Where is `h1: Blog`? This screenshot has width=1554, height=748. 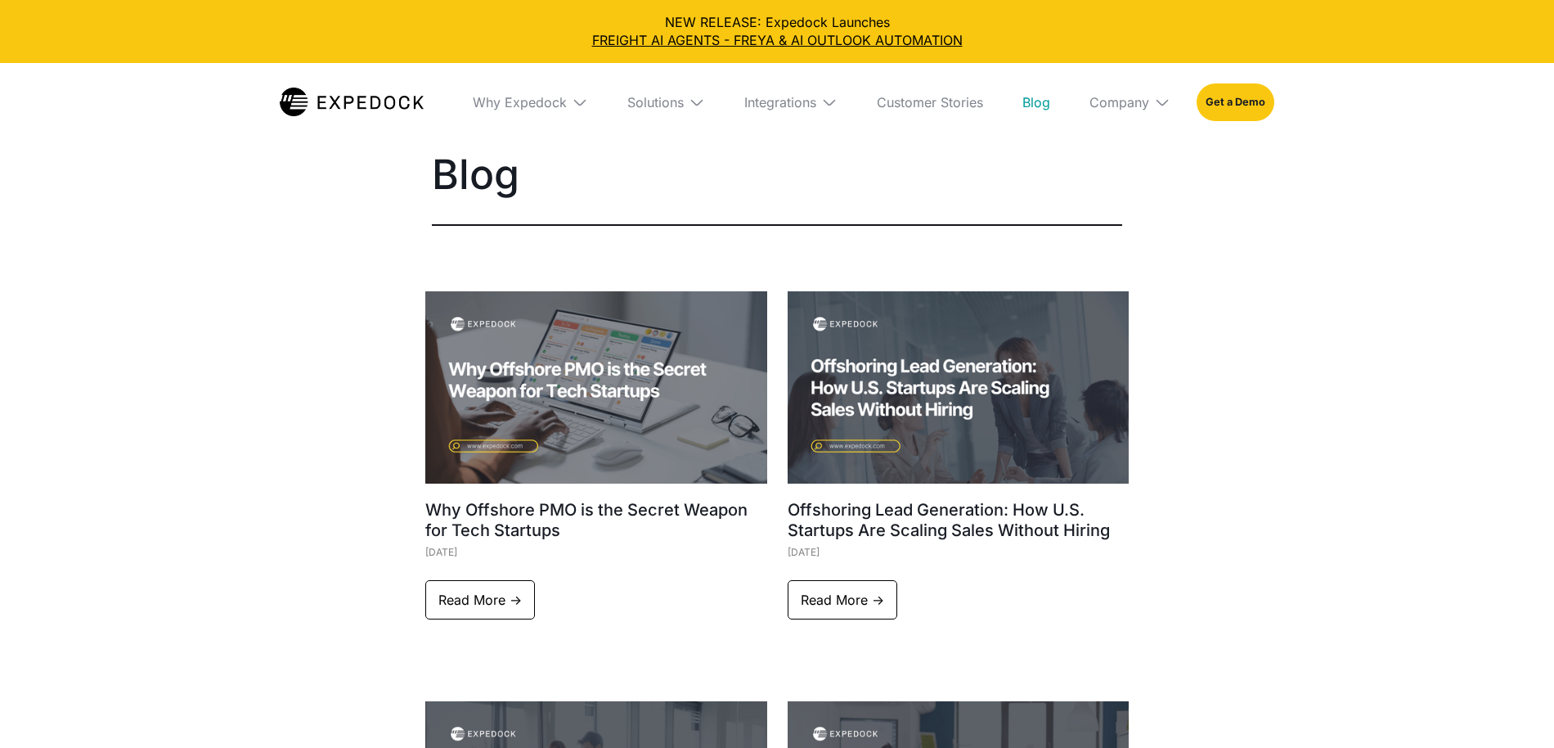
h1: Blog is located at coordinates (777, 174).